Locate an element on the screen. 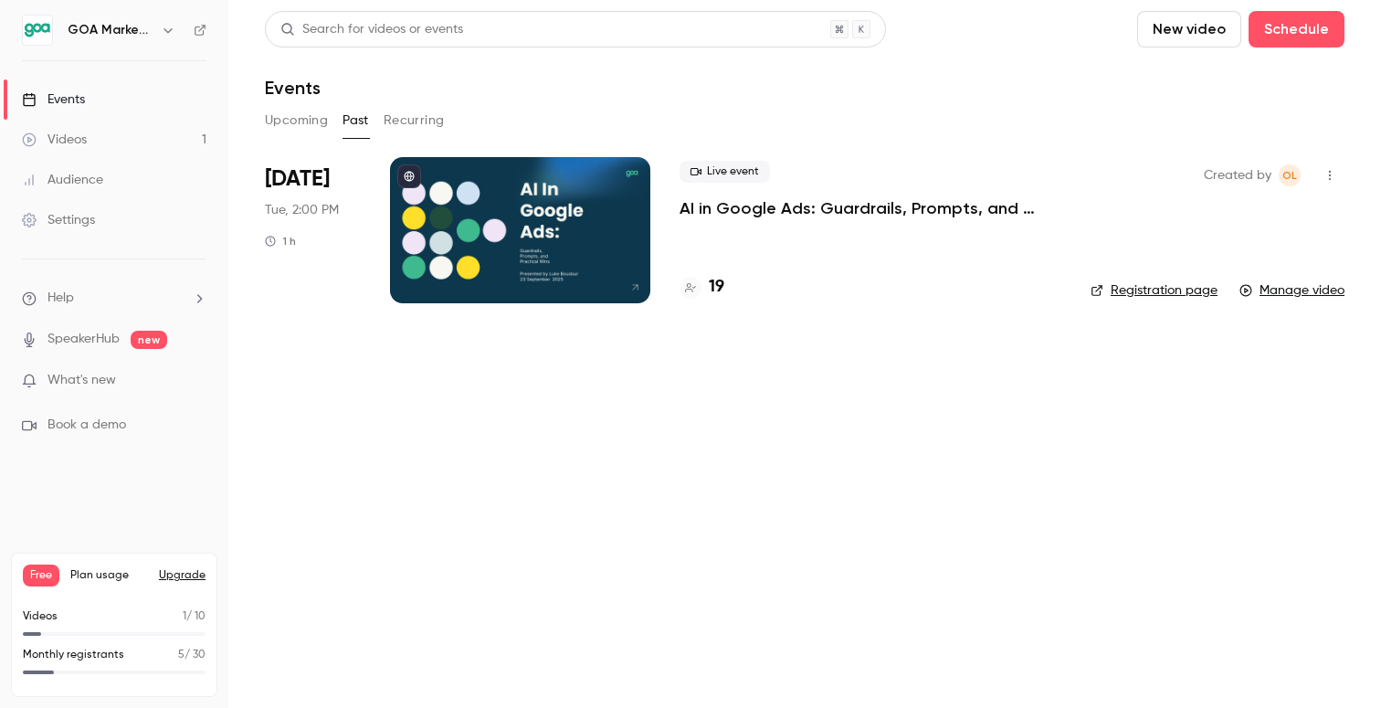 This screenshot has width=1381, height=708. button: Past is located at coordinates (355, 121).